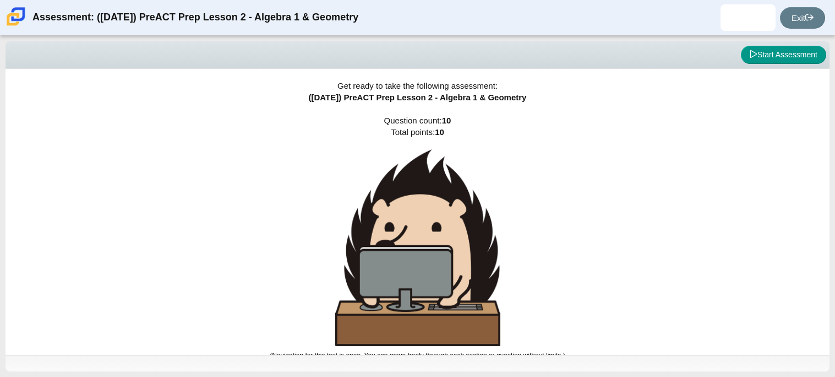 The image size is (835, 377). Describe the element at coordinates (16, 25) in the screenshot. I see `a: Carmen School of Science & Technology` at that location.